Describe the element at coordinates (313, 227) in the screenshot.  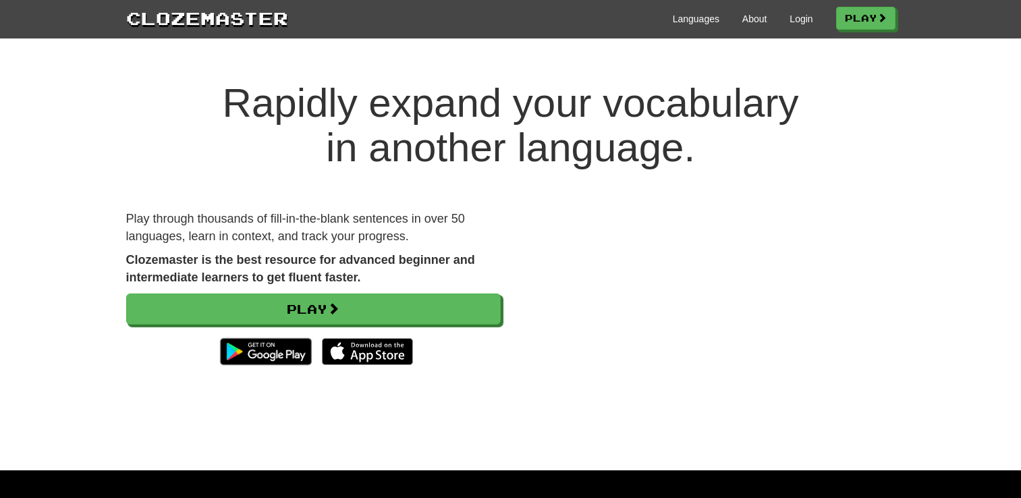
I see `p: Play through thousands of fill-in-the-blank sentences in over 50 languages, learn in context, and...` at that location.